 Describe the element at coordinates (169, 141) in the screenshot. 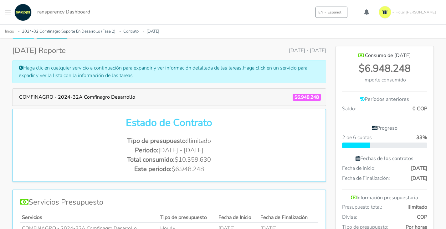

I see `li: Ilimitado` at that location.